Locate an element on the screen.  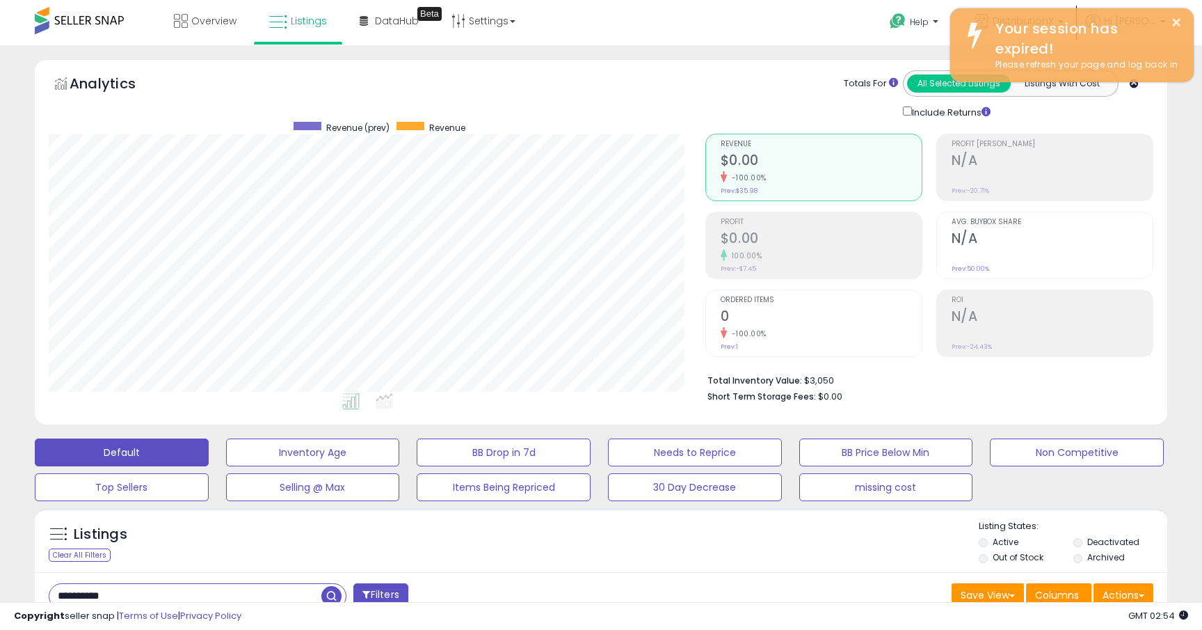
button: Non Competitive is located at coordinates (1077, 452).